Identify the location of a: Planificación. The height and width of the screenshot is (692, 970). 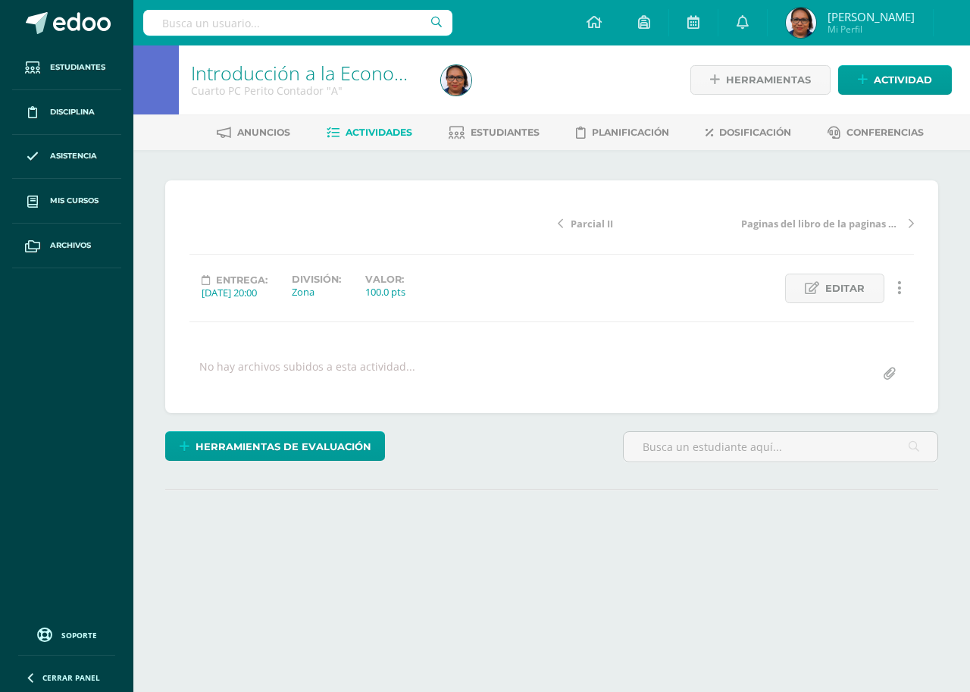
(622, 133).